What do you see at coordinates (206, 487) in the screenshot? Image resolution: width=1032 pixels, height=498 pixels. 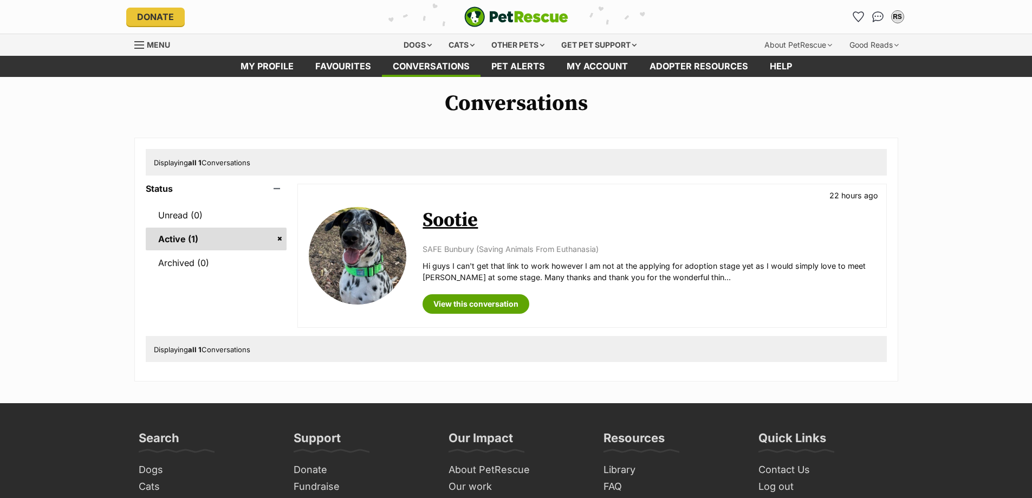 I see `a: Cats` at bounding box center [206, 487].